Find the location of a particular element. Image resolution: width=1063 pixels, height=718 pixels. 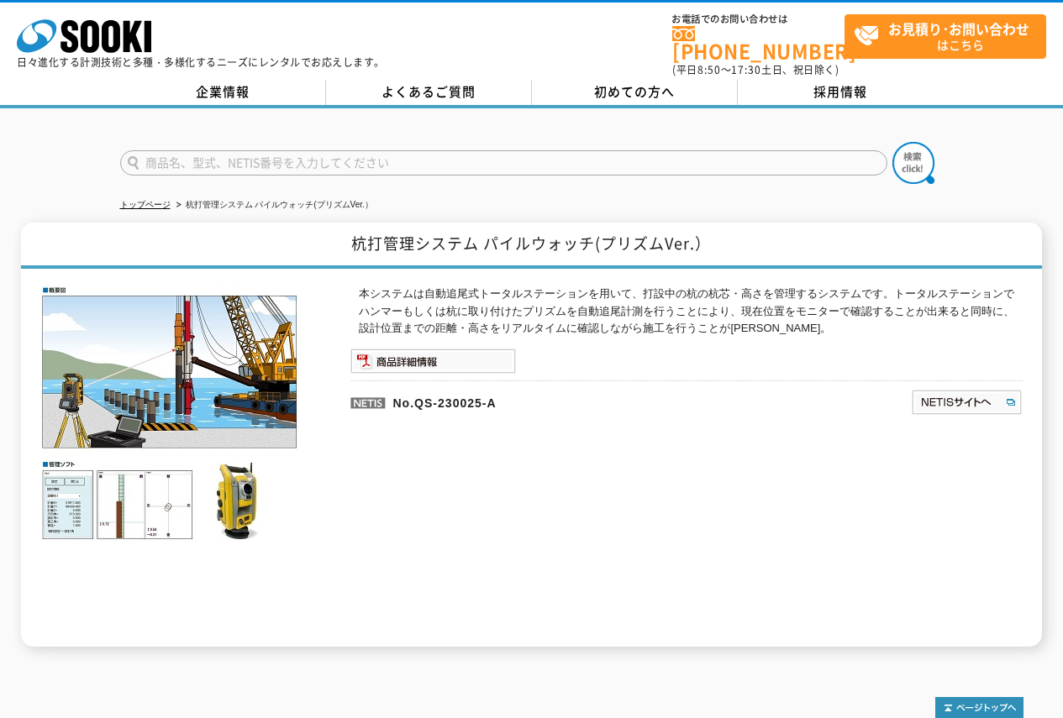

span: はこちら is located at coordinates (949, 36).